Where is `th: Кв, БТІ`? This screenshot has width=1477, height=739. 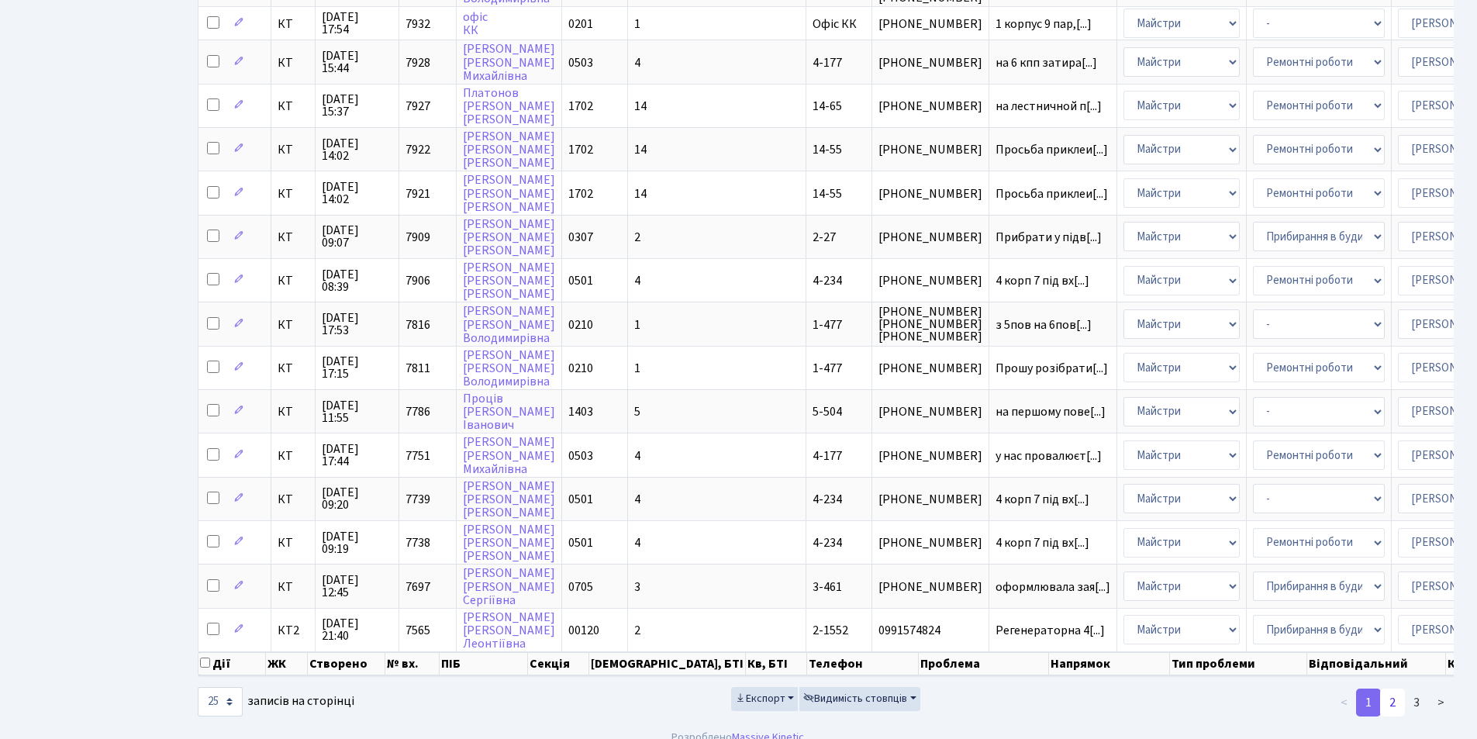
th: Кв, БТІ is located at coordinates (776, 663).